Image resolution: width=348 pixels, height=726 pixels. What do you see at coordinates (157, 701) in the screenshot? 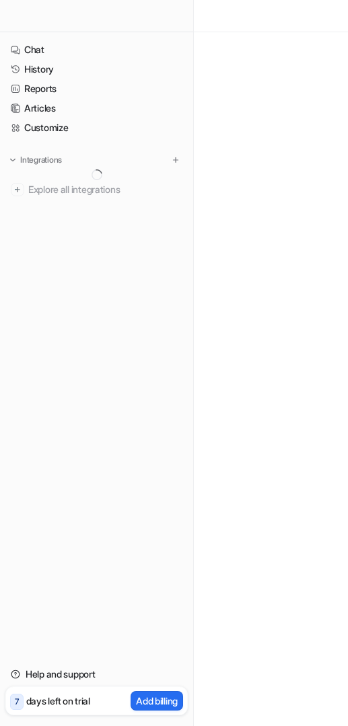
I see `p: Add billing` at bounding box center [157, 701].